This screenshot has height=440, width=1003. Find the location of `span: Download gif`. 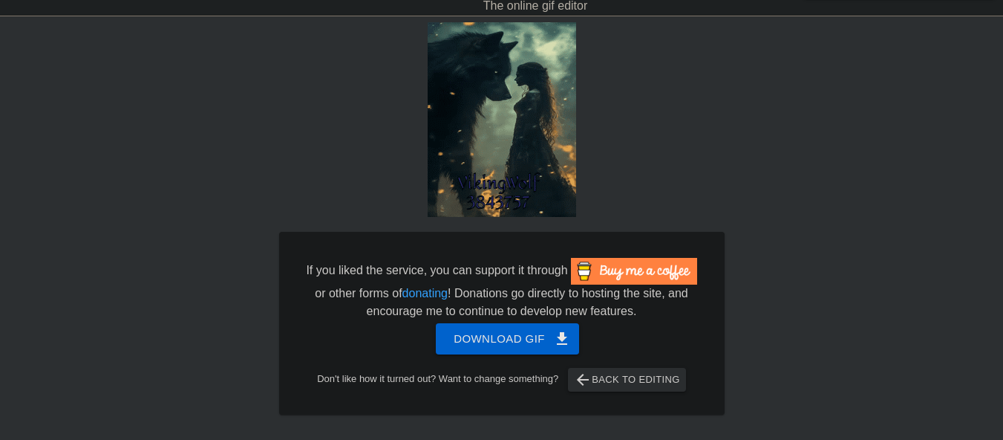

span: Download gif is located at coordinates (507, 339).